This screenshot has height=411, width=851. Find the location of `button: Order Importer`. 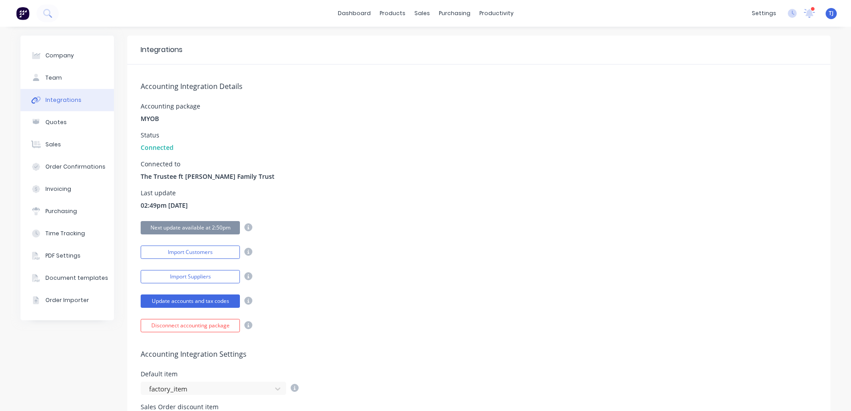

button: Order Importer is located at coordinates (67, 300).